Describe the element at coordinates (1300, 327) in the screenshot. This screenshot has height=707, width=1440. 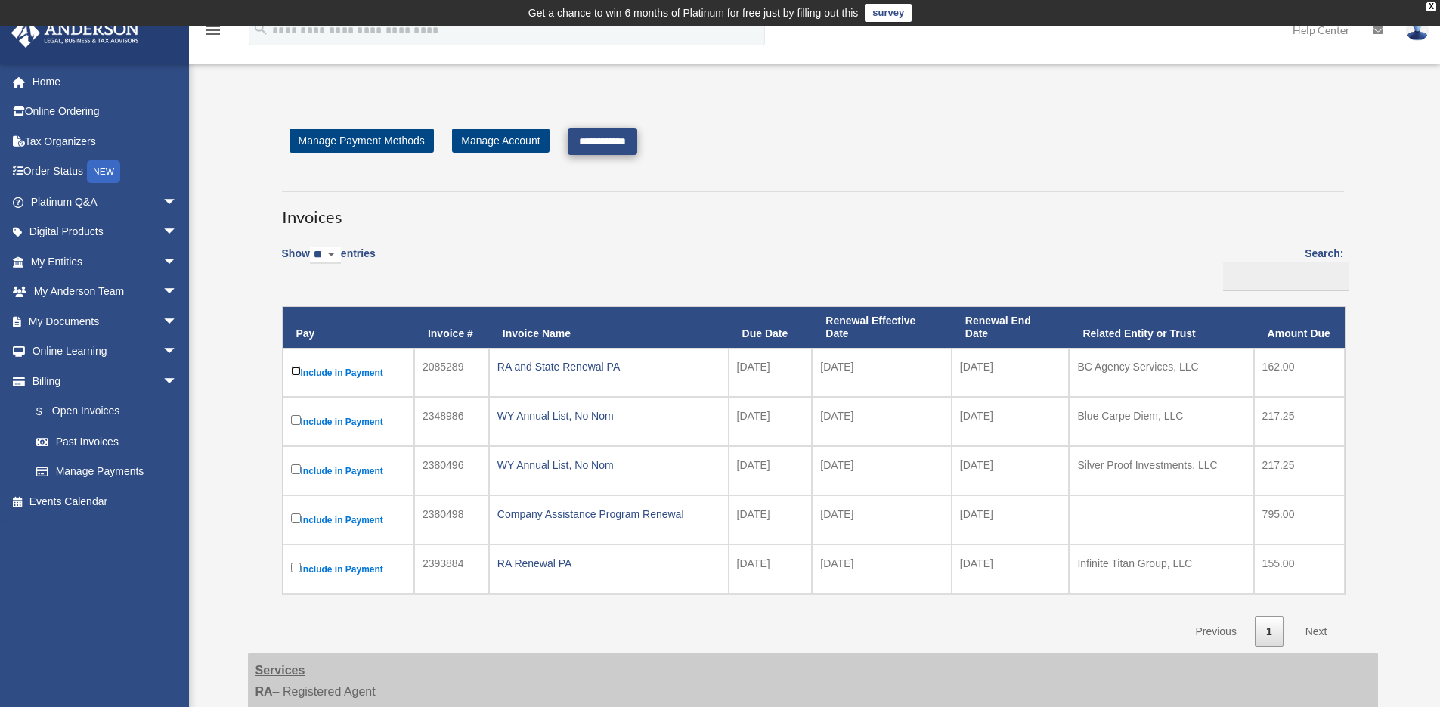
I see `th: Amount Due: activate to sort column ascending` at that location.